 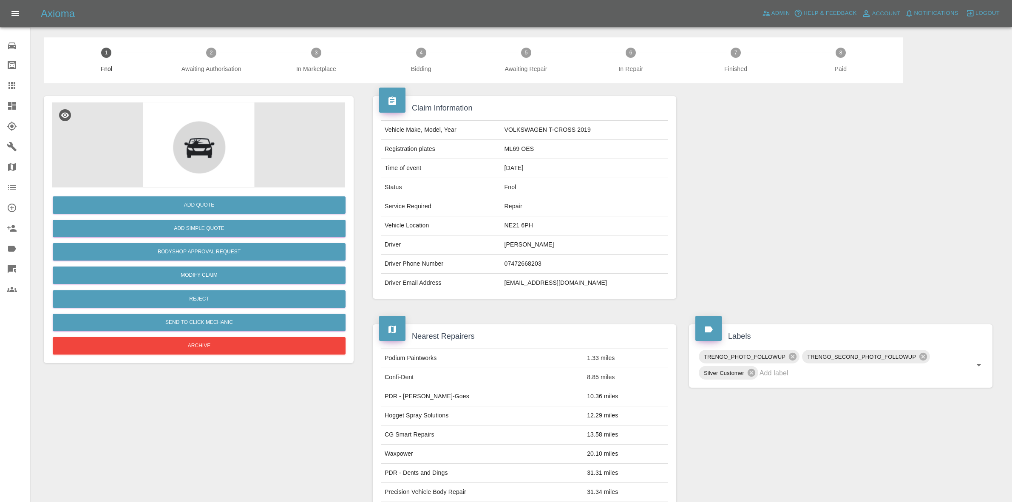 I want to click on td: 07472668203, so click(x=584, y=264).